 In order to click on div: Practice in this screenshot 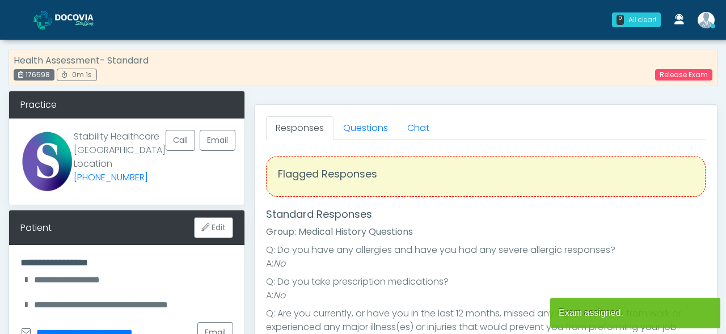, I will do `click(126, 105)`.